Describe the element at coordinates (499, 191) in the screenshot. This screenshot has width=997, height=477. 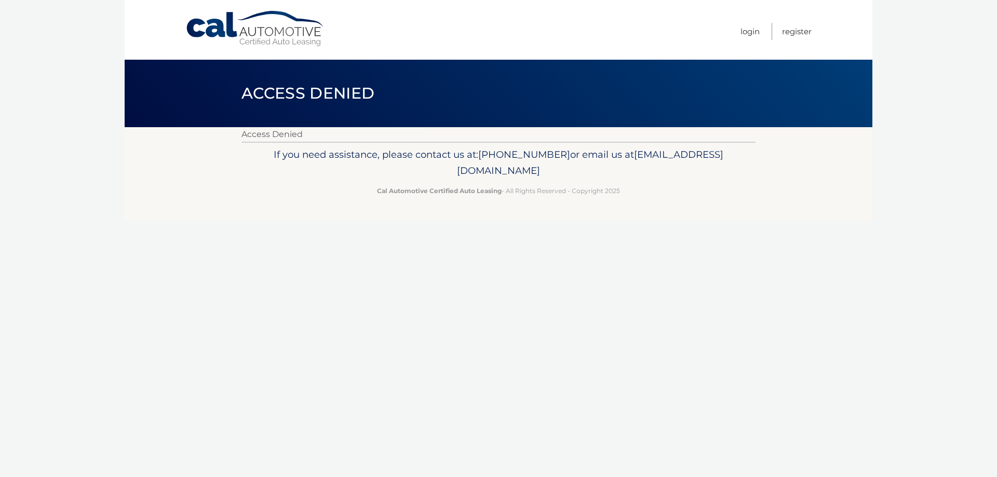
I see `p: - All Rights Reserved - Copyright 2025` at that location.